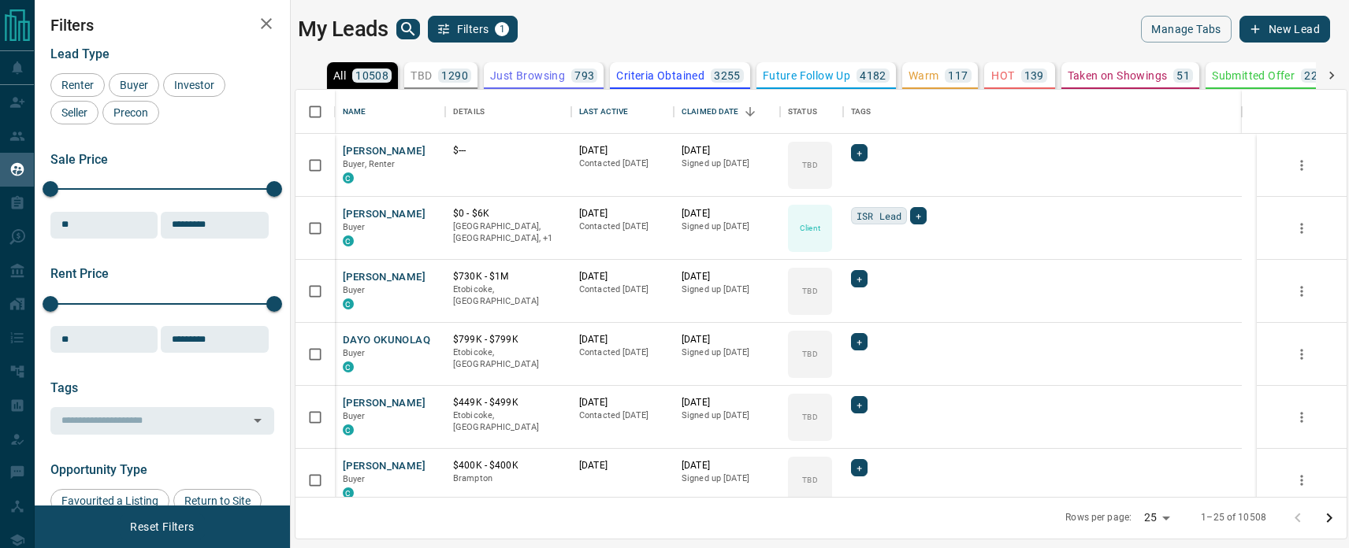 The image size is (1349, 548). I want to click on p: Future Follow Up, so click(806, 76).